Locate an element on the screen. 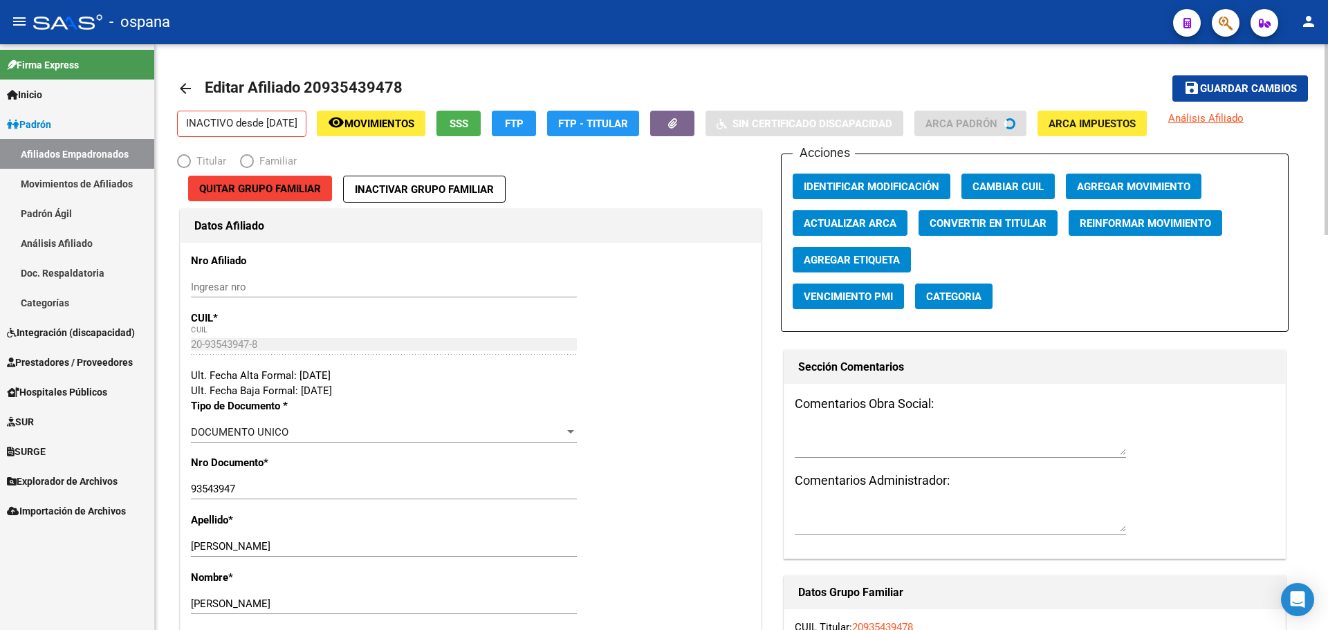 Image resolution: width=1328 pixels, height=630 pixels. button: ARCA Impuestos is located at coordinates (1092, 123).